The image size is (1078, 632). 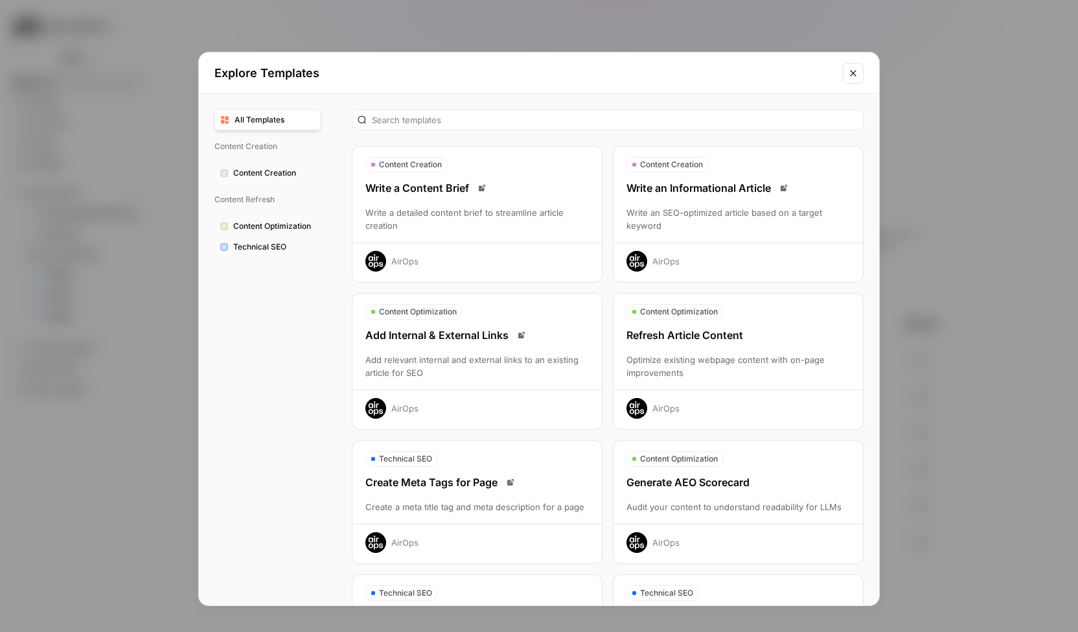 I want to click on button: Content OptimizationAdd Internal & External LinksRead docsAdd relevant internal and external link..., so click(x=477, y=361).